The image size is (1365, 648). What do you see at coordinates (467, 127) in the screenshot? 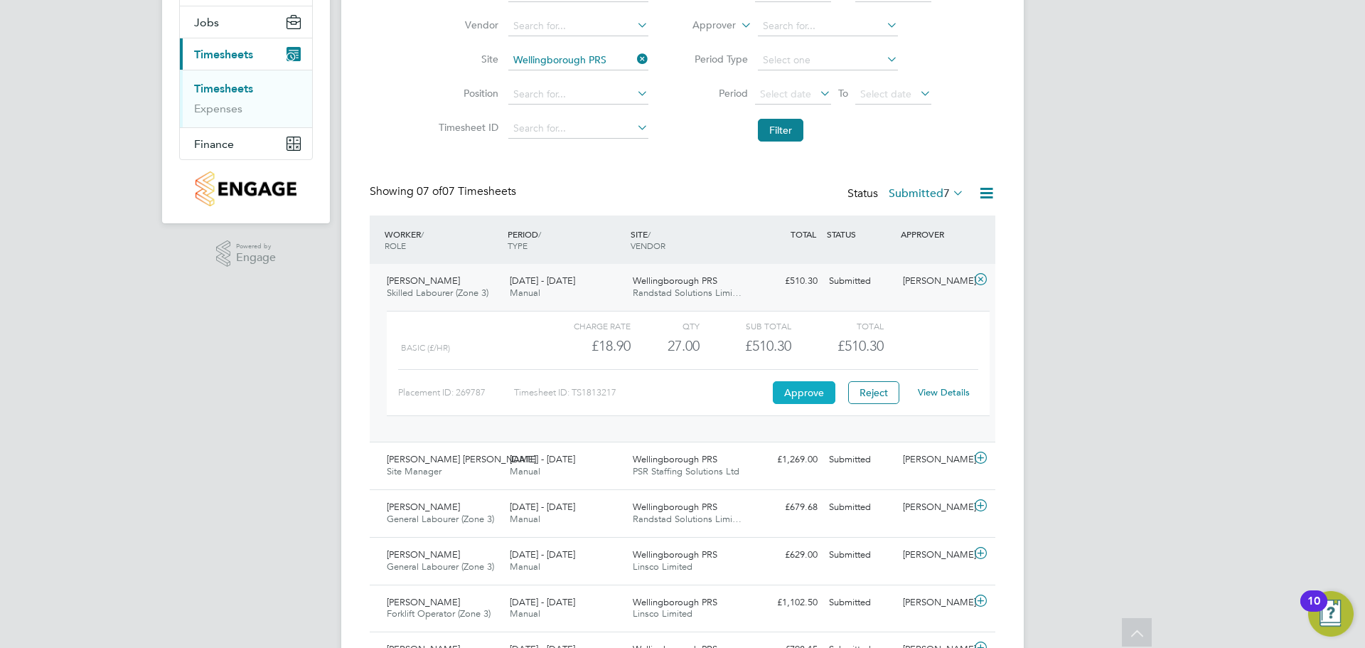
I see `label: Timesheet ID` at bounding box center [467, 127].